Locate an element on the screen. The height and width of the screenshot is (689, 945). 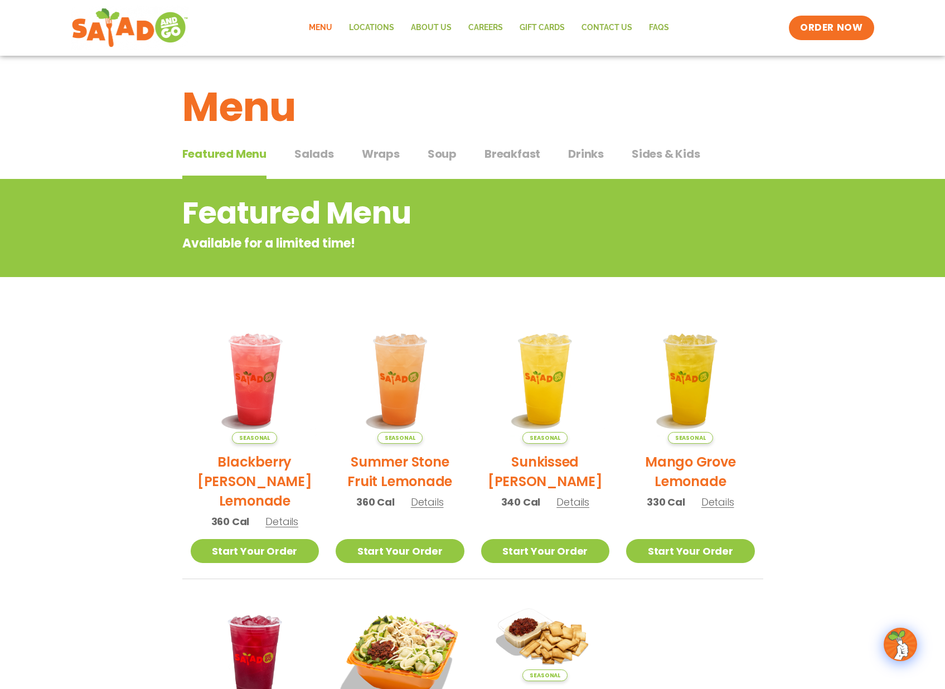
nav: Menu is located at coordinates (489, 28).